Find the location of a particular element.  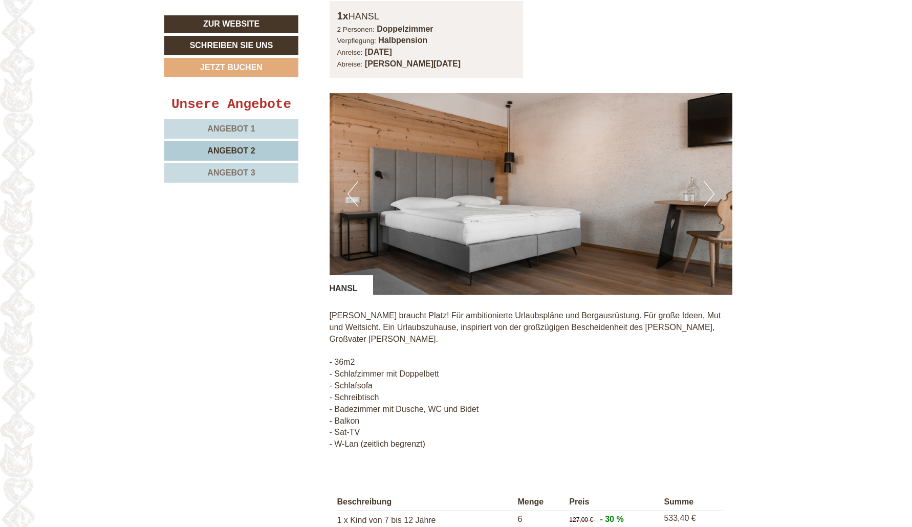

span: Angebot 1 is located at coordinates (231, 128).